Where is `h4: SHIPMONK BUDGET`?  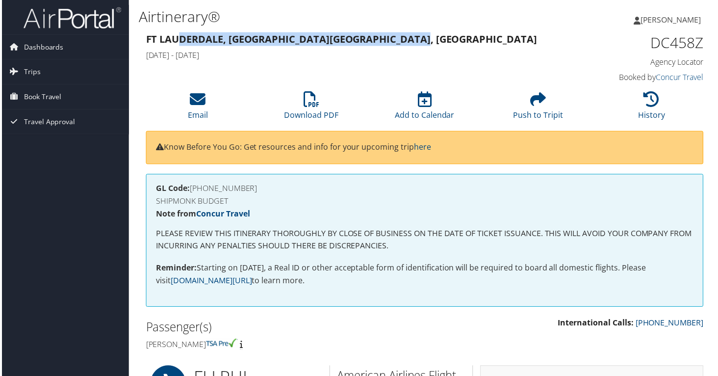
h4: SHIPMONK BUDGET is located at coordinates (425, 202).